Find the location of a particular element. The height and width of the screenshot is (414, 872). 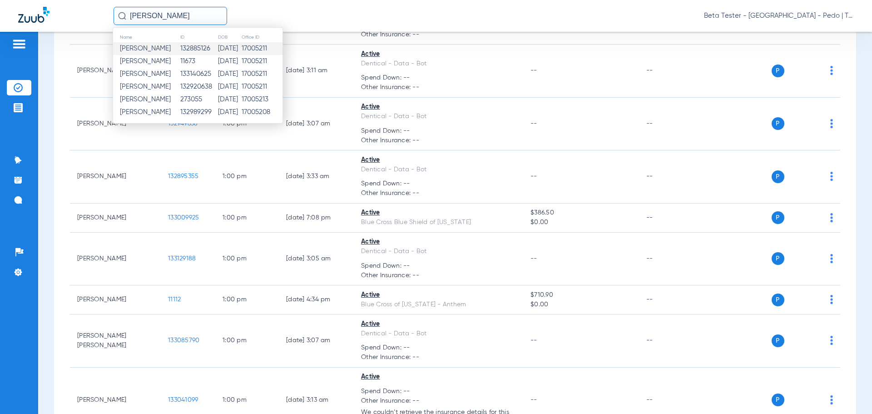

span: 132949638 is located at coordinates (183, 123).